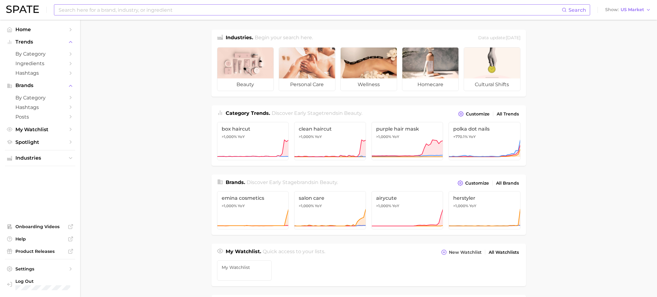 The height and width of the screenshot is (297, 657). I want to click on span: Spotlight, so click(40, 142).